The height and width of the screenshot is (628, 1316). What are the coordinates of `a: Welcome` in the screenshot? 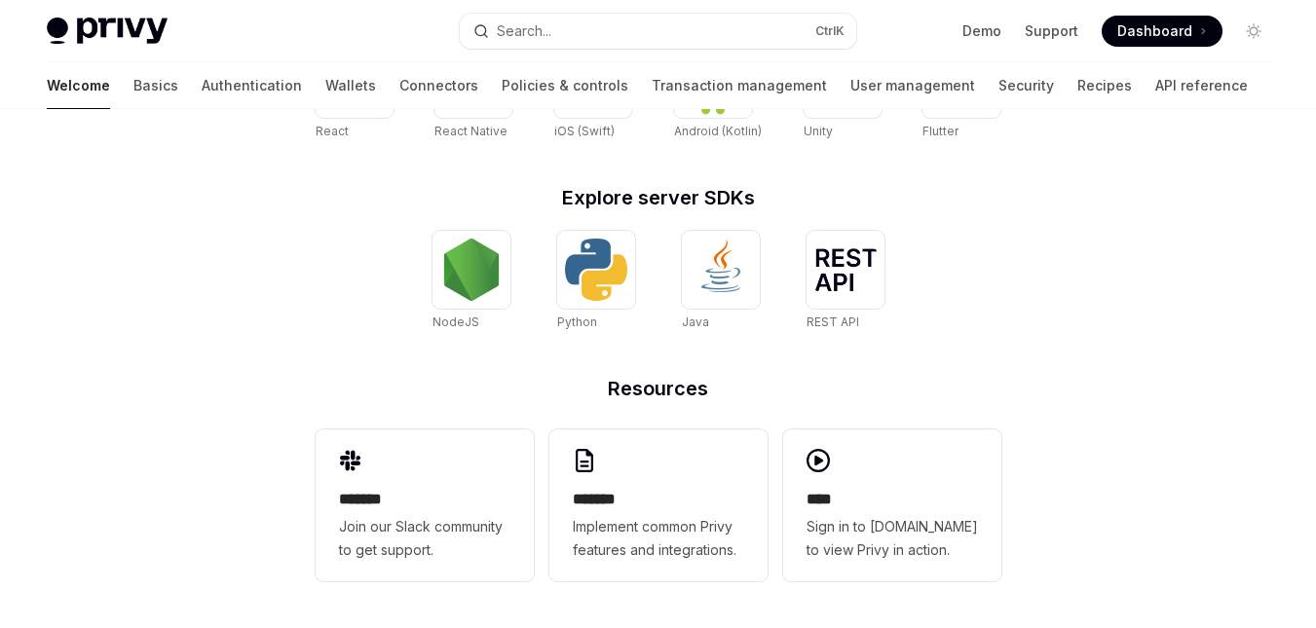 It's located at (78, 86).